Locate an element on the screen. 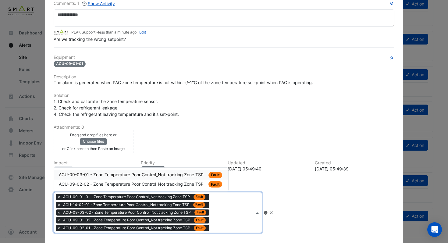 The height and width of the screenshot is (243, 448). span: 1. Check and calibrate the zone temperature sensor. 2. Check for refrigerant leakage. 4. Check th... is located at coordinates (116, 107).